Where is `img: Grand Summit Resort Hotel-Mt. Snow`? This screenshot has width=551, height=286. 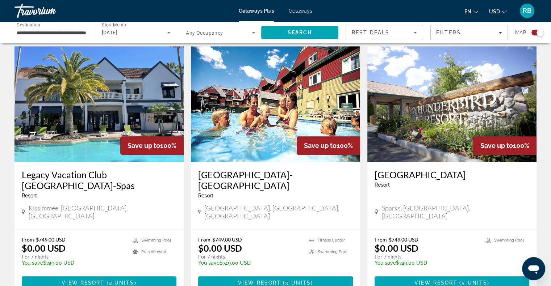 img: Grand Summit Resort Hotel-Mt. Snow is located at coordinates (275, 104).